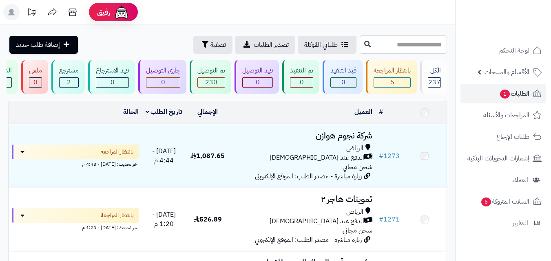  I want to click on span: طلبات الإرجاع, so click(513, 137).